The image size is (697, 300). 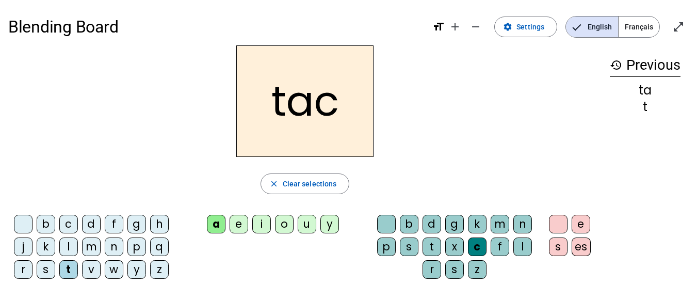 I want to click on span: Clear selections, so click(x=309, y=184).